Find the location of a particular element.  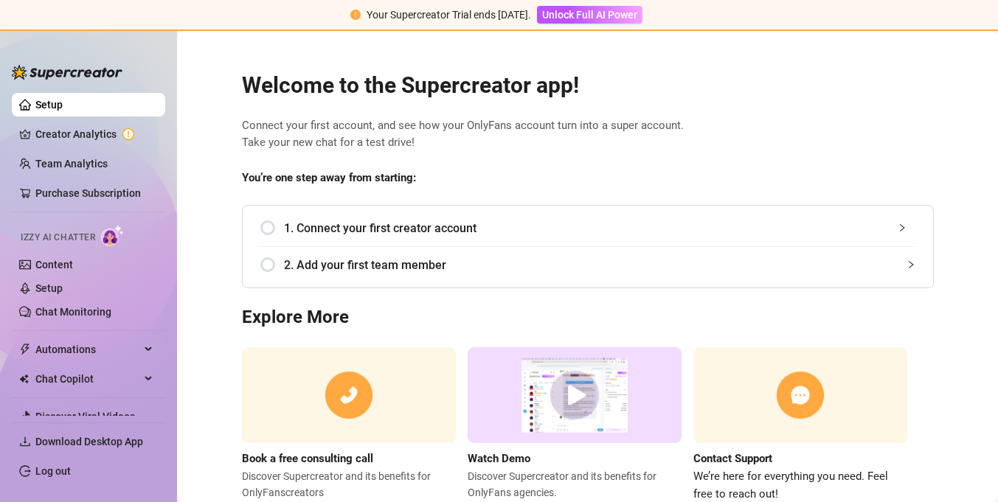

a: Team Analytics is located at coordinates (72, 164).